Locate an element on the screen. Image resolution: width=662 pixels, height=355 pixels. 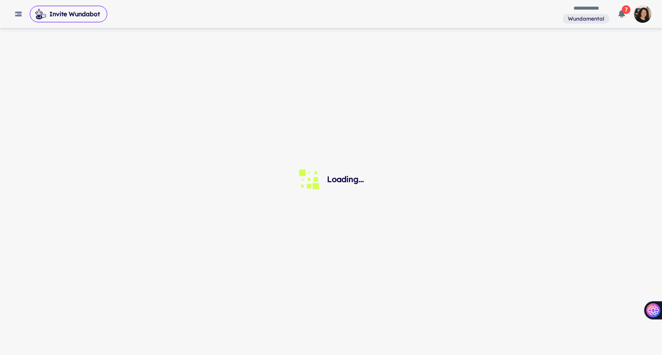
span: Invite Wundabot to record a meeting is located at coordinates (68, 14).